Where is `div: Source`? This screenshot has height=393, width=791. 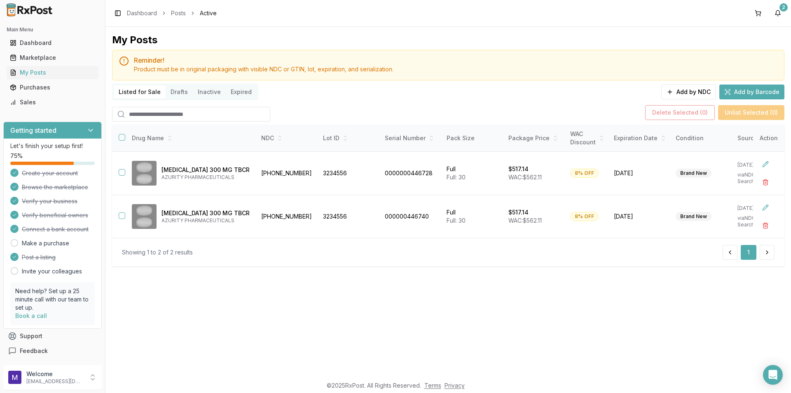
div: Source is located at coordinates (754, 138).